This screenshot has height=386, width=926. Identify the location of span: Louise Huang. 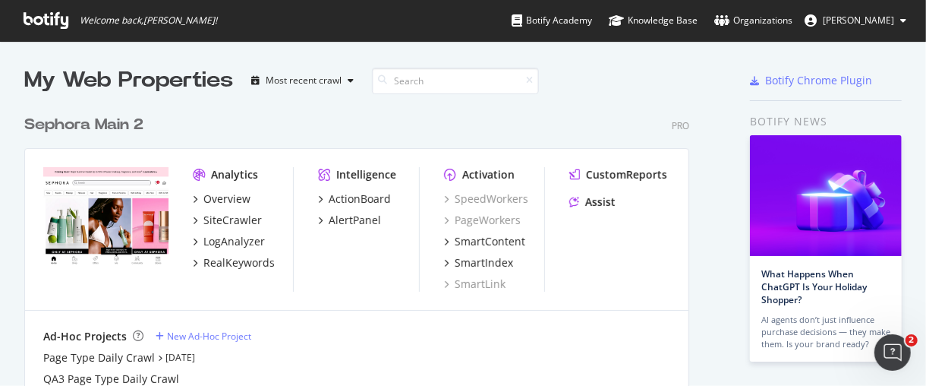
(859, 20).